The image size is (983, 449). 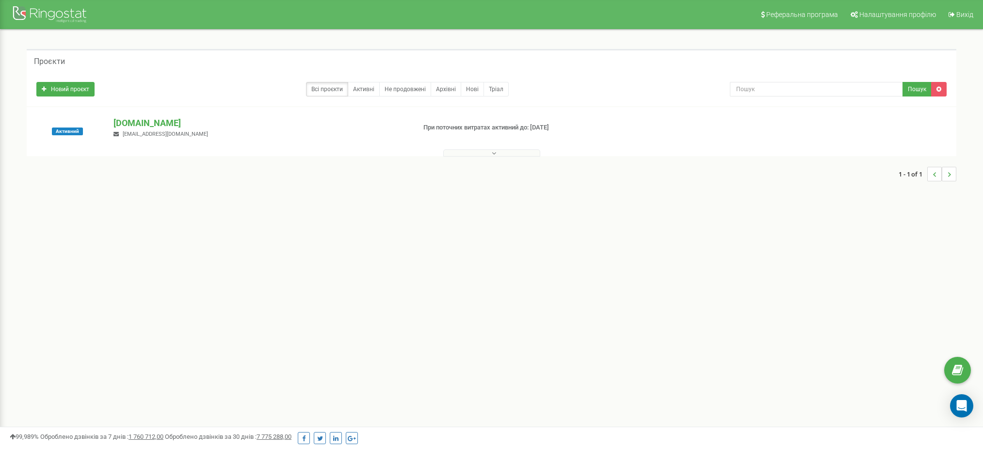 What do you see at coordinates (24, 437) in the screenshot?
I see `span: 99,989%` at bounding box center [24, 437].